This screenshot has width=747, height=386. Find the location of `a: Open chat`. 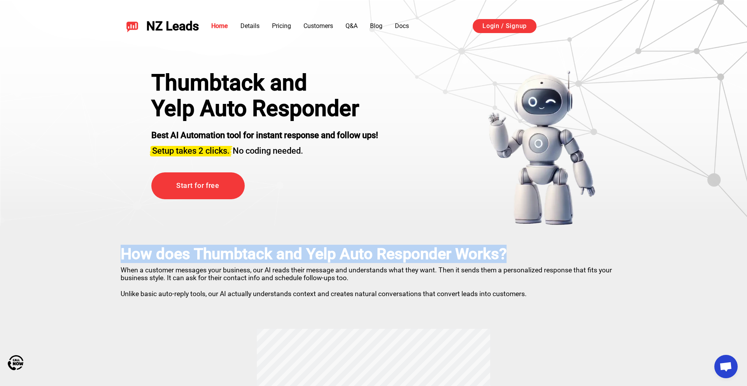

a: Open chat is located at coordinates (726, 367).